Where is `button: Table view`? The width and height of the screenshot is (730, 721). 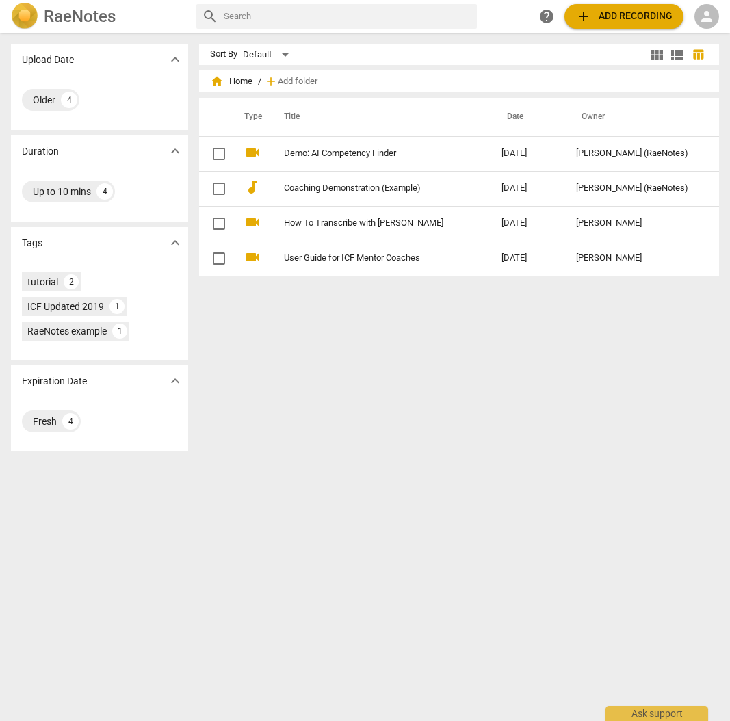
button: Table view is located at coordinates (698, 55).